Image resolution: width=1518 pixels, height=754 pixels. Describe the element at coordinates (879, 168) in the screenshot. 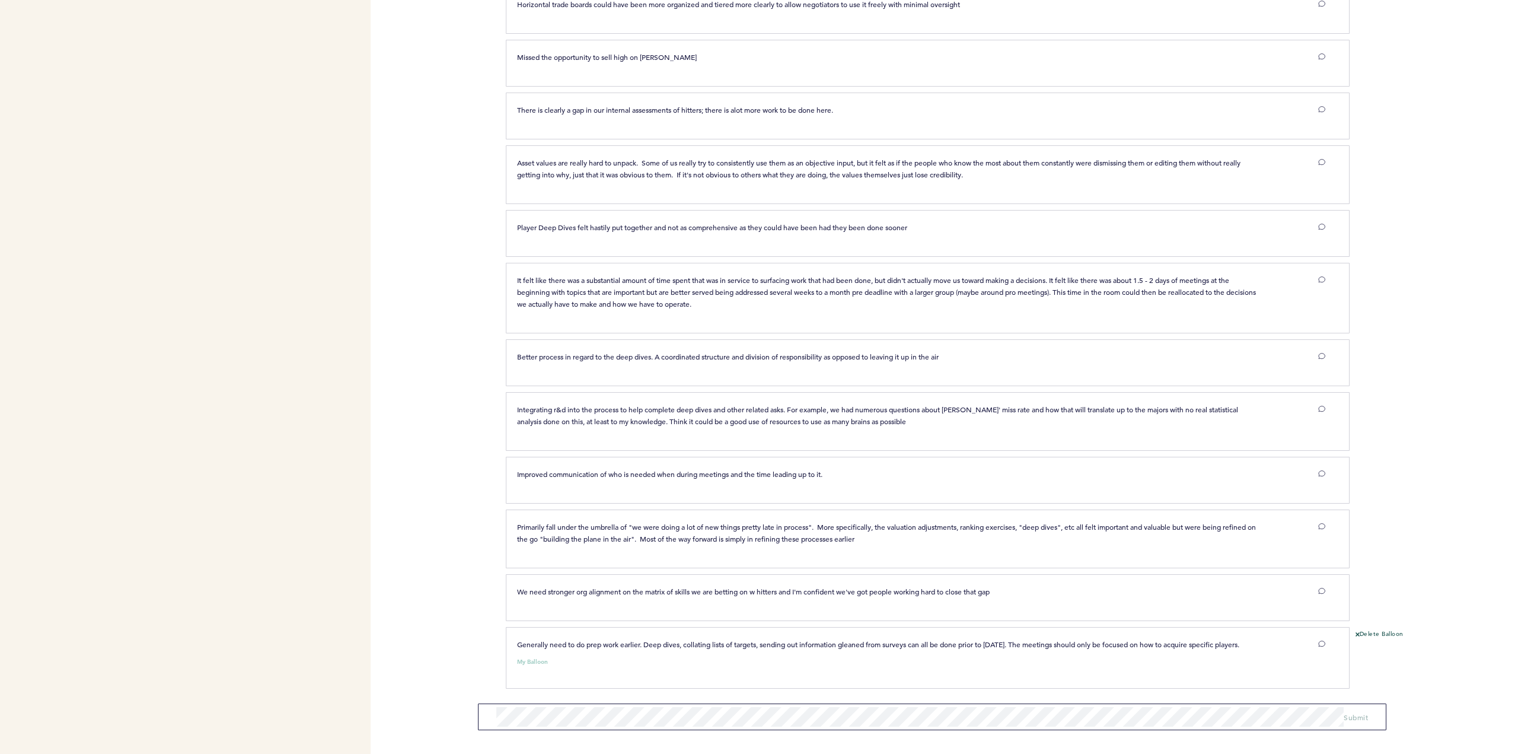

I see `span: Asset values are really hard to unpack. Some of us really try to consistently use them as an obje...` at that location.